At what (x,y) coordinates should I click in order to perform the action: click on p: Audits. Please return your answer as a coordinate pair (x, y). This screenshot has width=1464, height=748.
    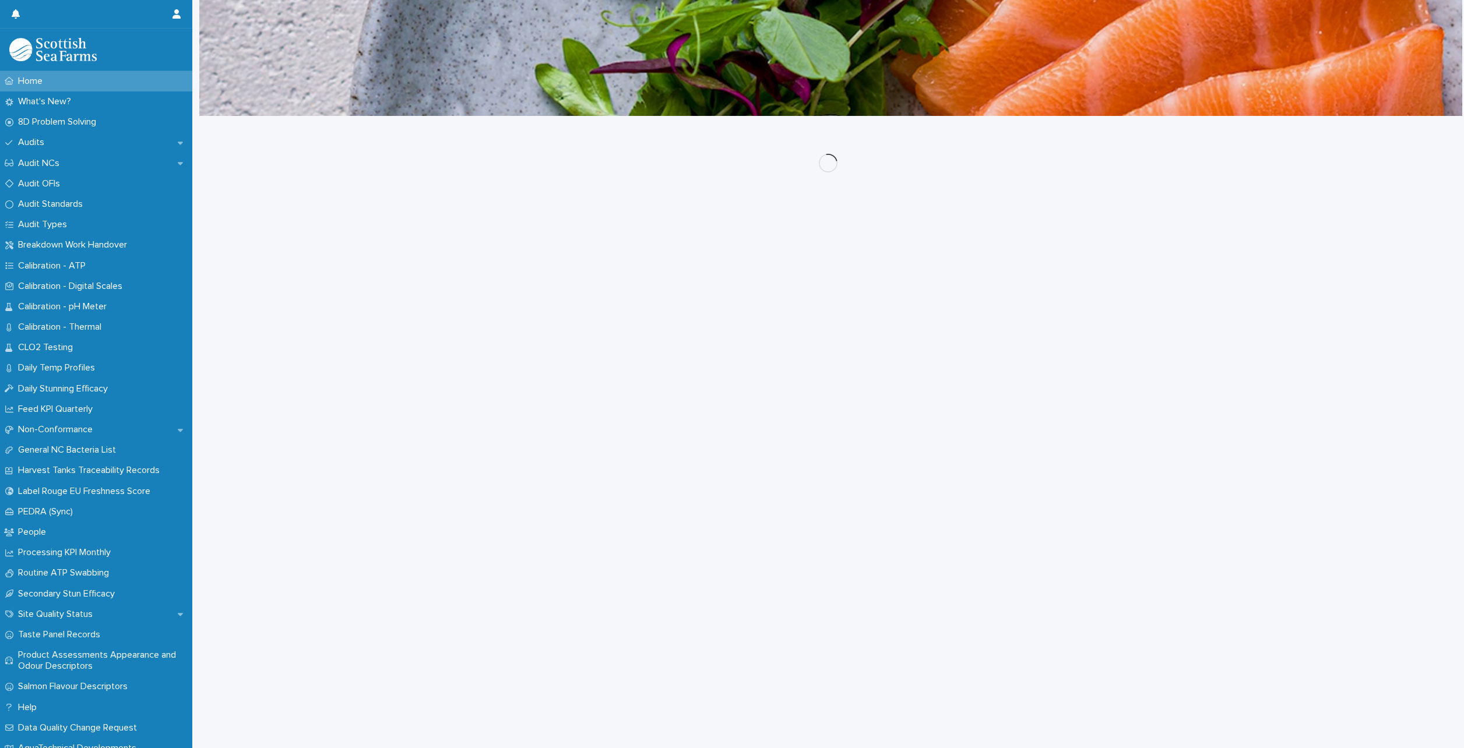
    Looking at the image, I should click on (33, 142).